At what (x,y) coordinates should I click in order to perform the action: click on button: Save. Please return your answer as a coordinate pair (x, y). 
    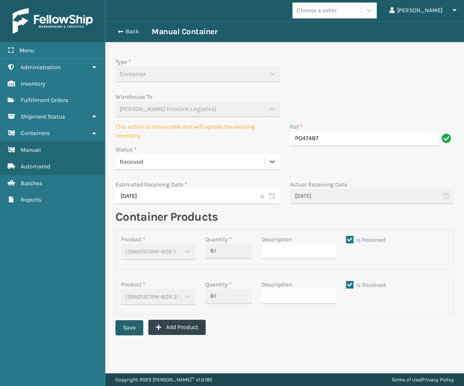
    Looking at the image, I should click on (130, 328).